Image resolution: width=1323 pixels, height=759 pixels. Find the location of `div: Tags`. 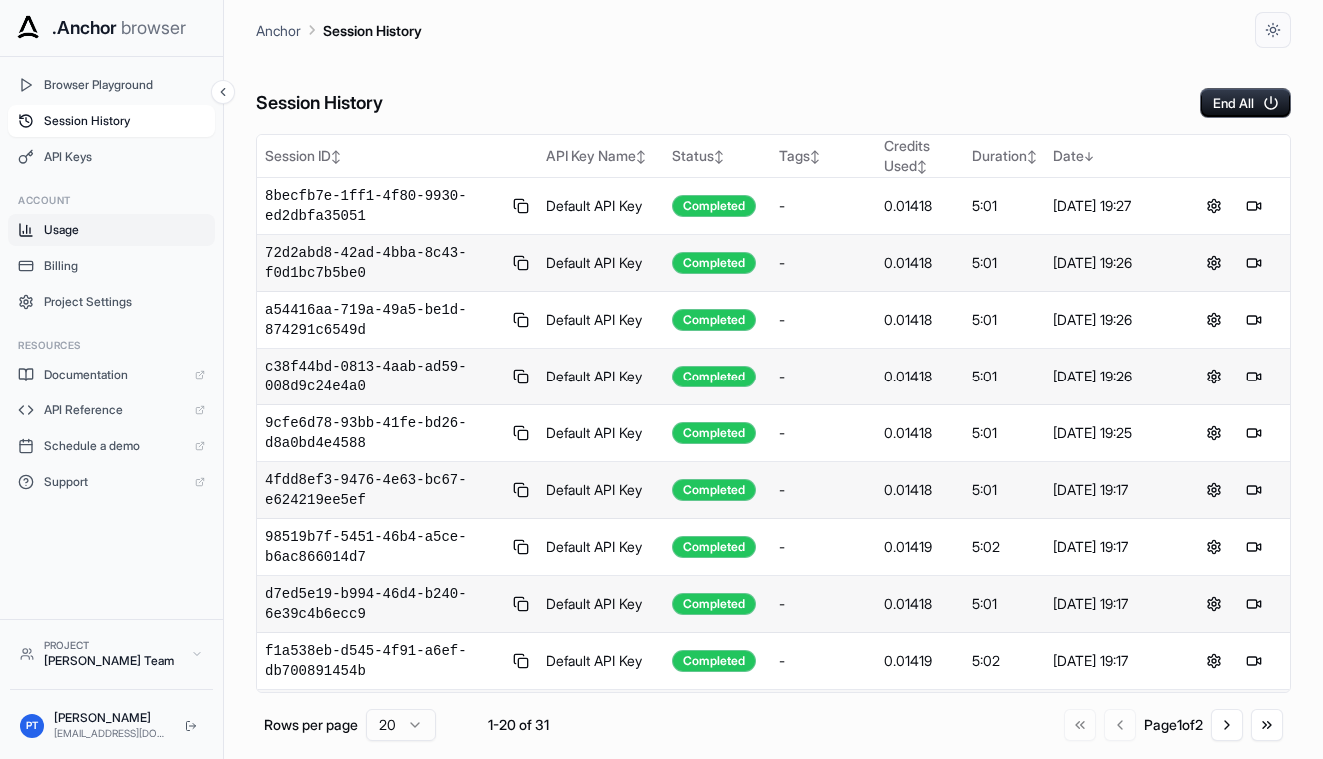

div: Tags is located at coordinates (823, 156).